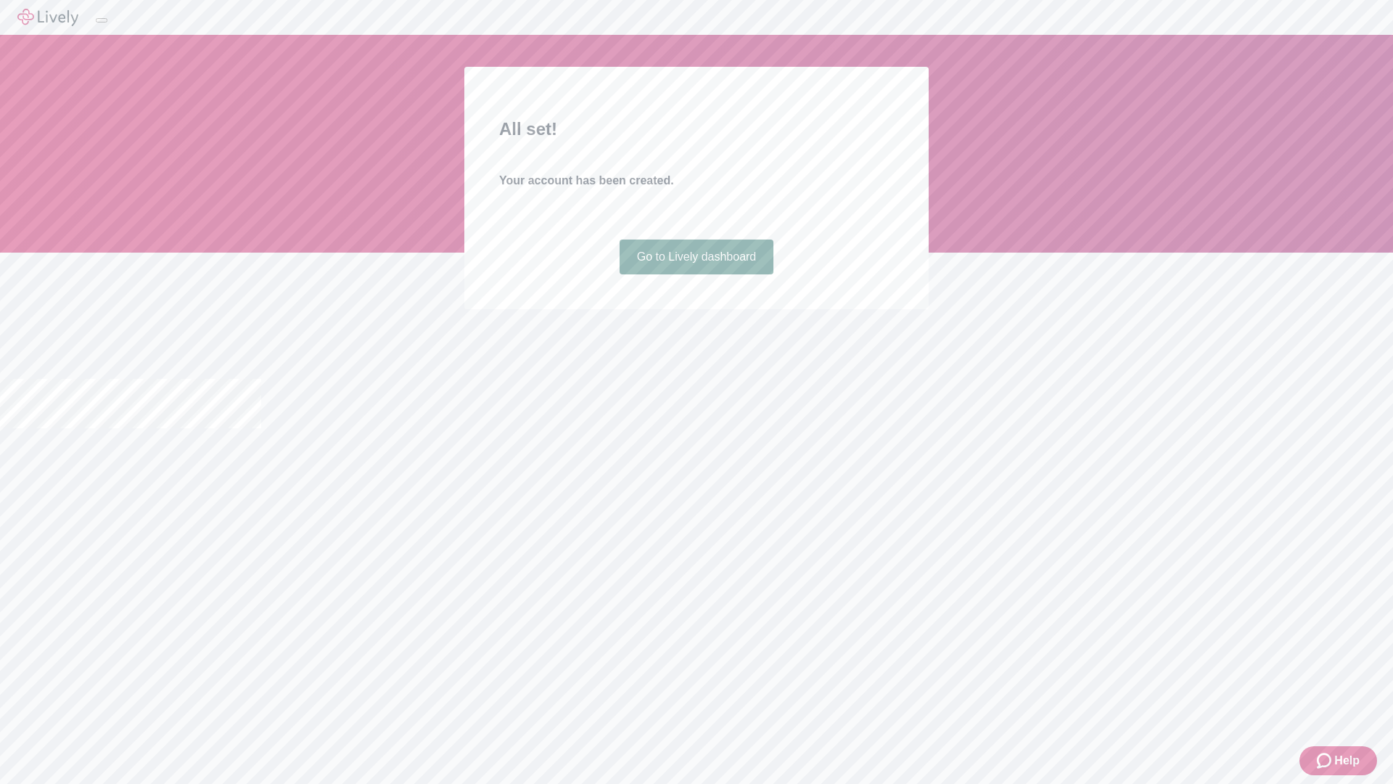 This screenshot has width=1393, height=784. Describe the element at coordinates (102, 20) in the screenshot. I see `button: Log out` at that location.